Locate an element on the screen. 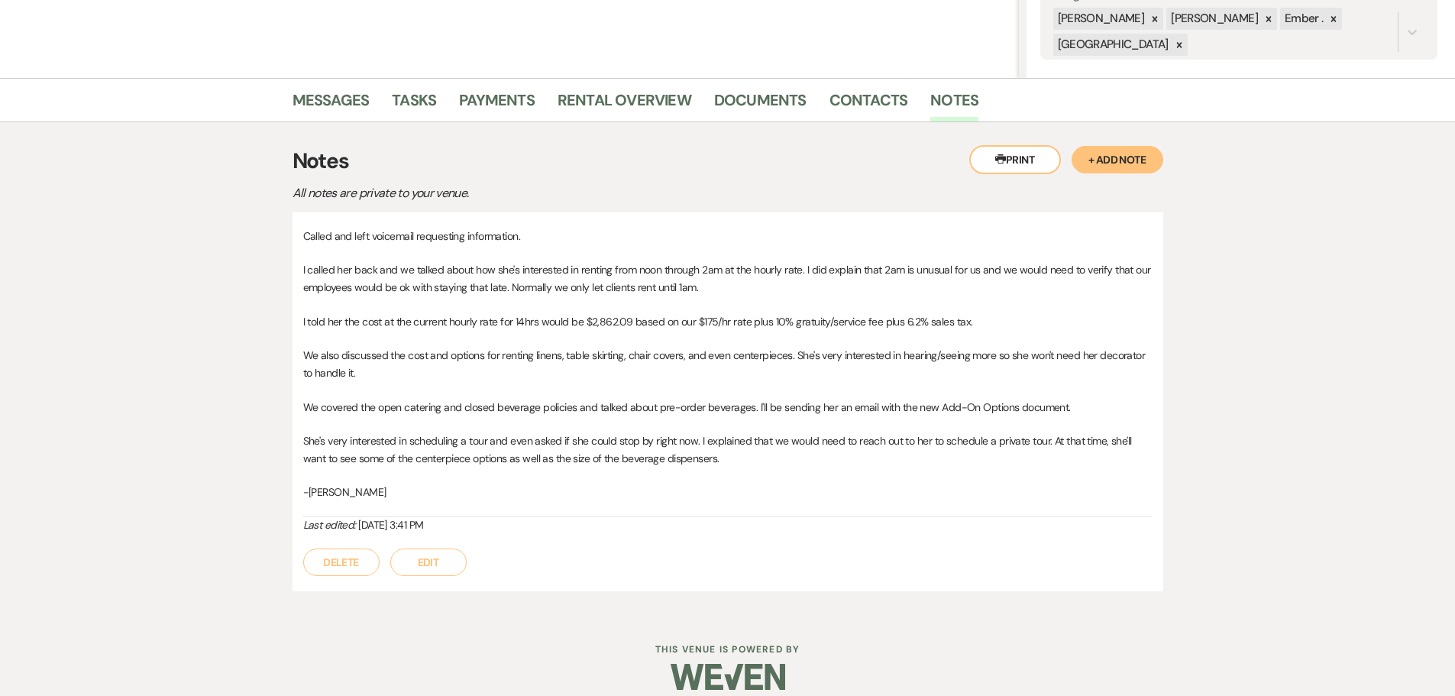 This screenshot has height=696, width=1455. div: Ember . is located at coordinates (1303, 18).